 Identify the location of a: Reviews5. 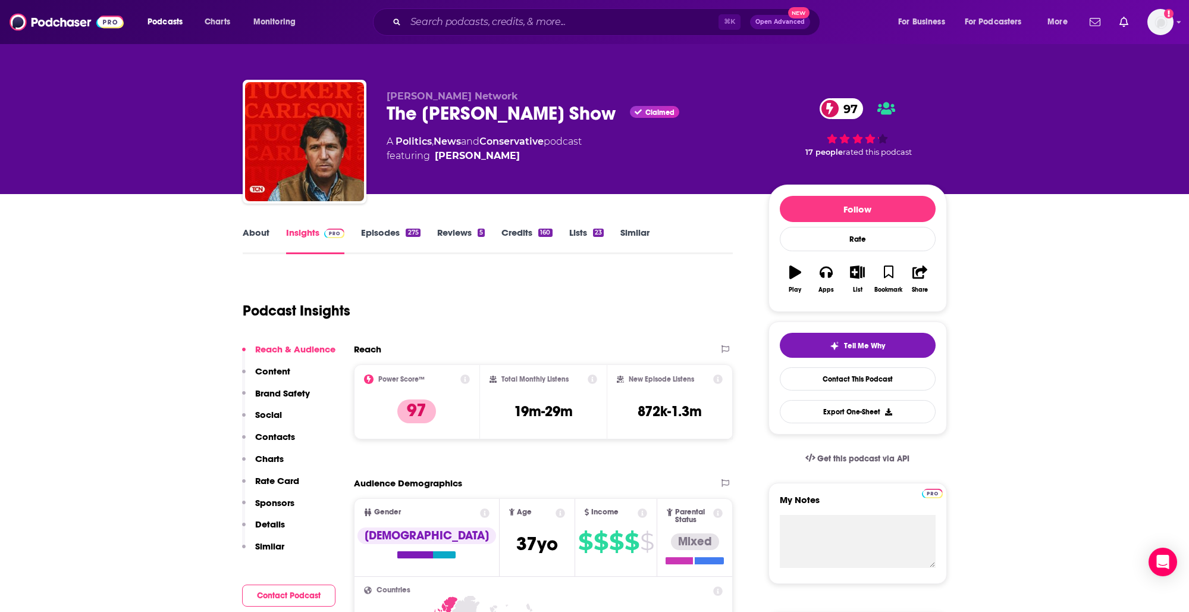
(461, 240).